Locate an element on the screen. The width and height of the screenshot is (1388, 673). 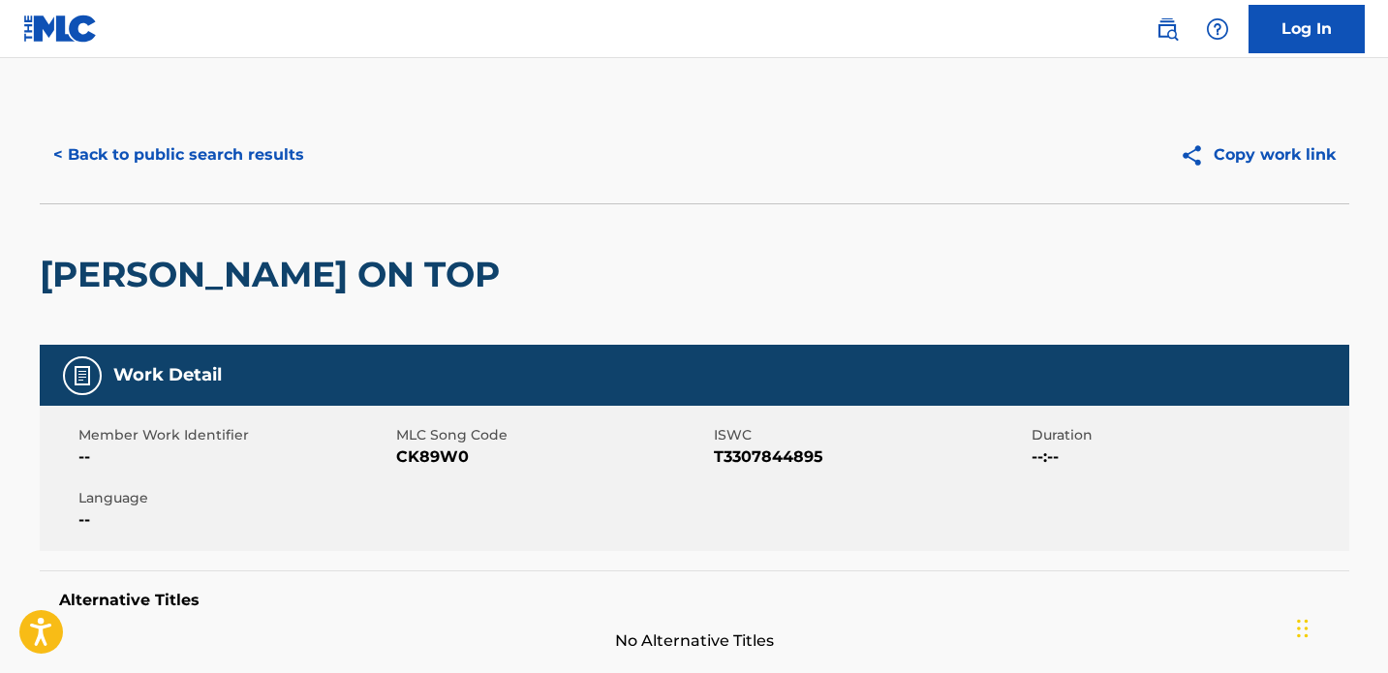
span: CK89W0 is located at coordinates (552, 457).